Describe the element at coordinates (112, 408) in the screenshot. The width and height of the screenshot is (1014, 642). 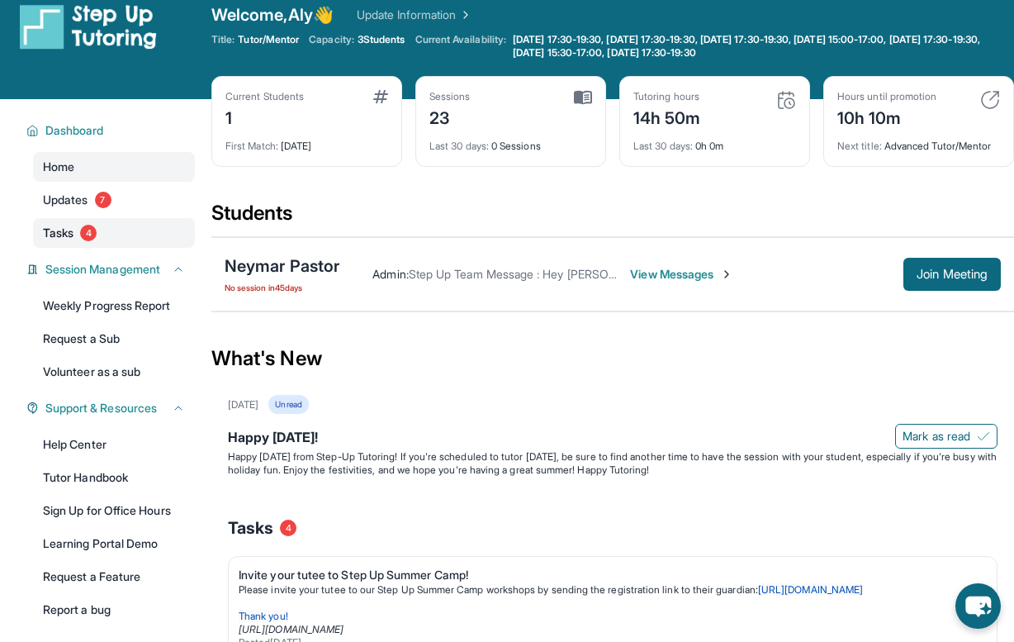
I see `button: Support & Resources` at that location.